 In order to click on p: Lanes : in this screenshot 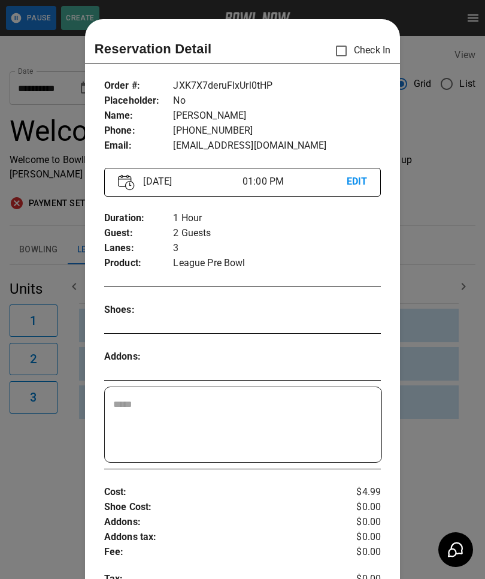, I will do `click(139, 248)`.